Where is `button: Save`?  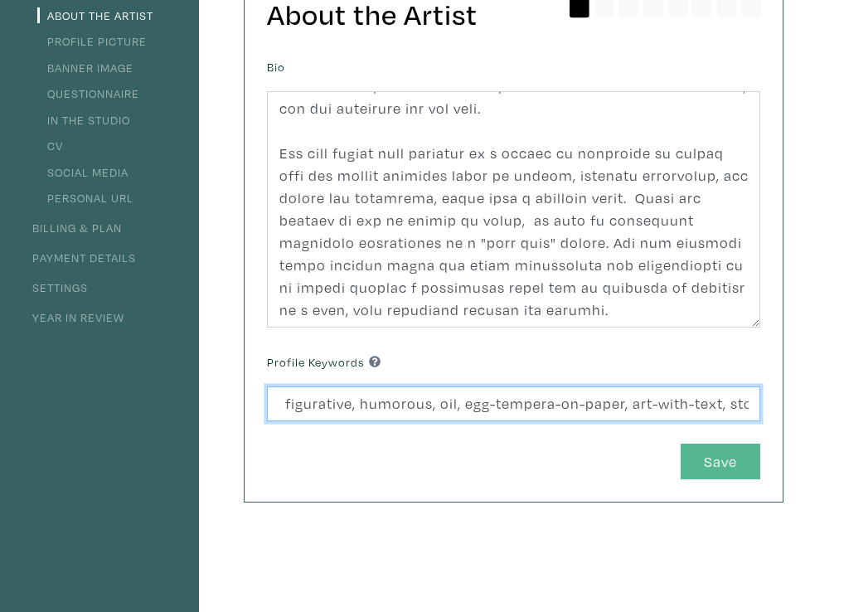
button: Save is located at coordinates (721, 461).